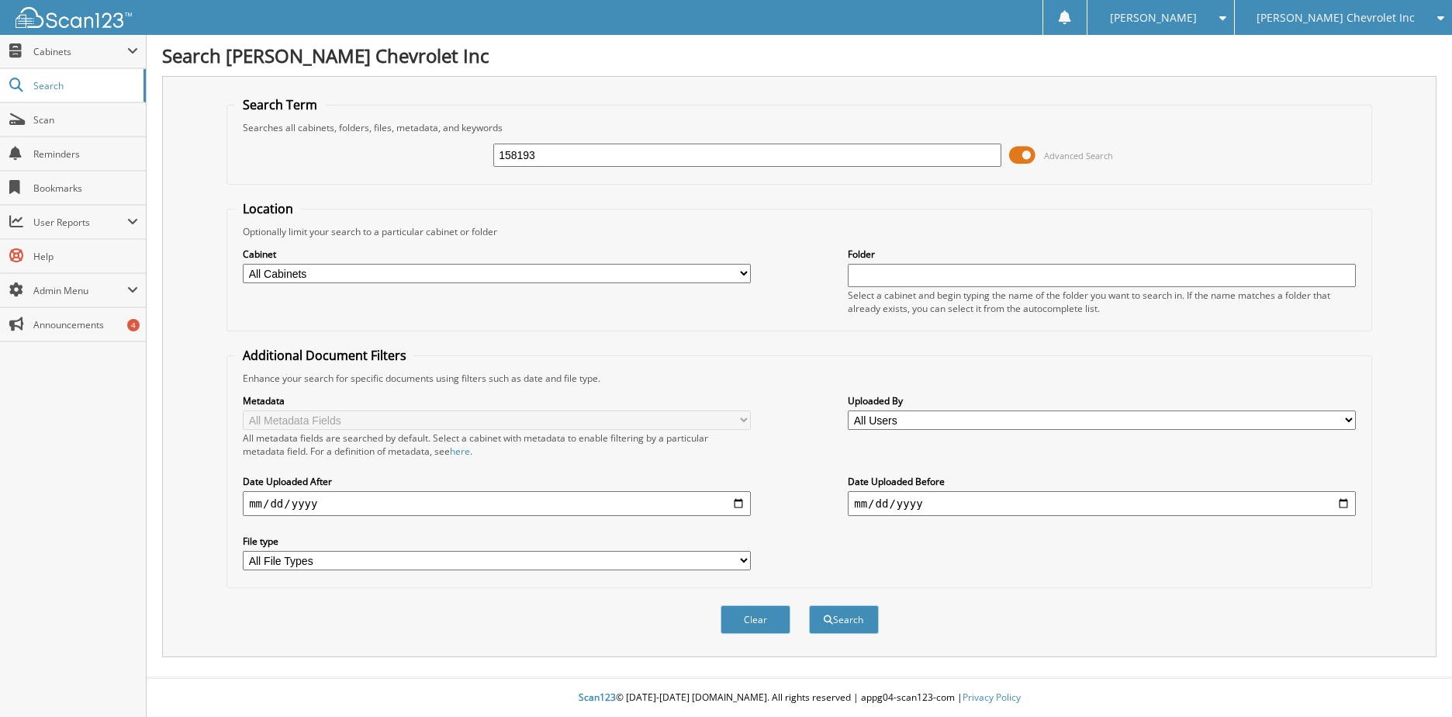  Describe the element at coordinates (799, 231) in the screenshot. I see `div: Optionally limit your search to a particular cabinet or folder` at that location.